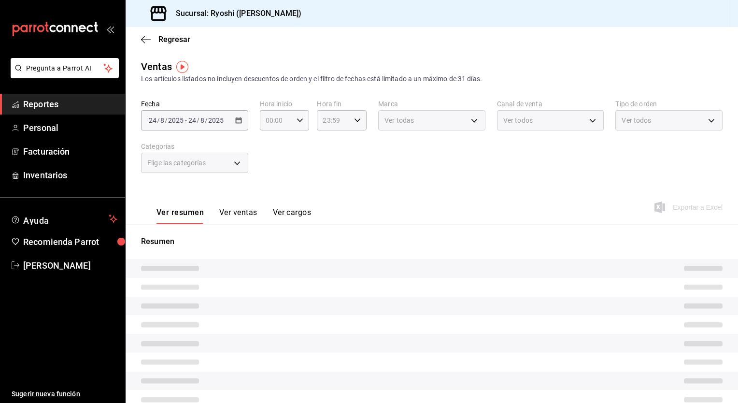 The height and width of the screenshot is (403, 738). I want to click on span: Ver todas, so click(399, 120).